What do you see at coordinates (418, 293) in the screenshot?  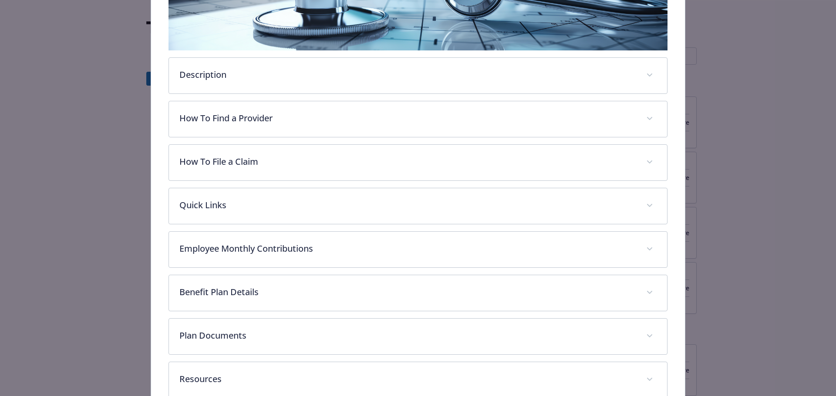 I see `div: Benefit Plan Details` at bounding box center [418, 293].